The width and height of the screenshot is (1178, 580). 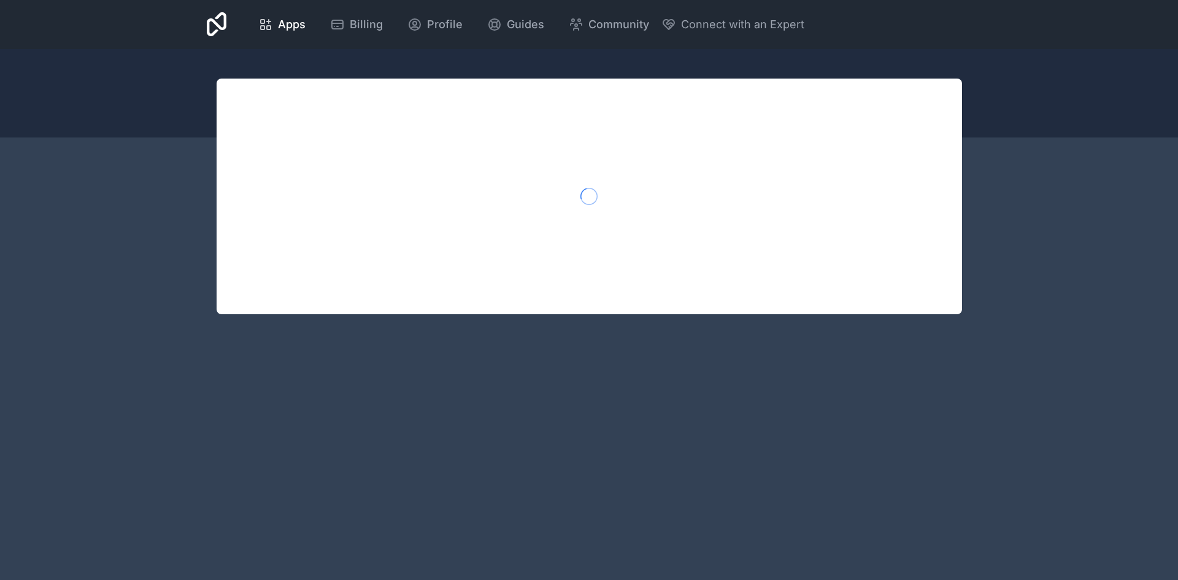 I want to click on span: Connect with an Expert, so click(x=743, y=25).